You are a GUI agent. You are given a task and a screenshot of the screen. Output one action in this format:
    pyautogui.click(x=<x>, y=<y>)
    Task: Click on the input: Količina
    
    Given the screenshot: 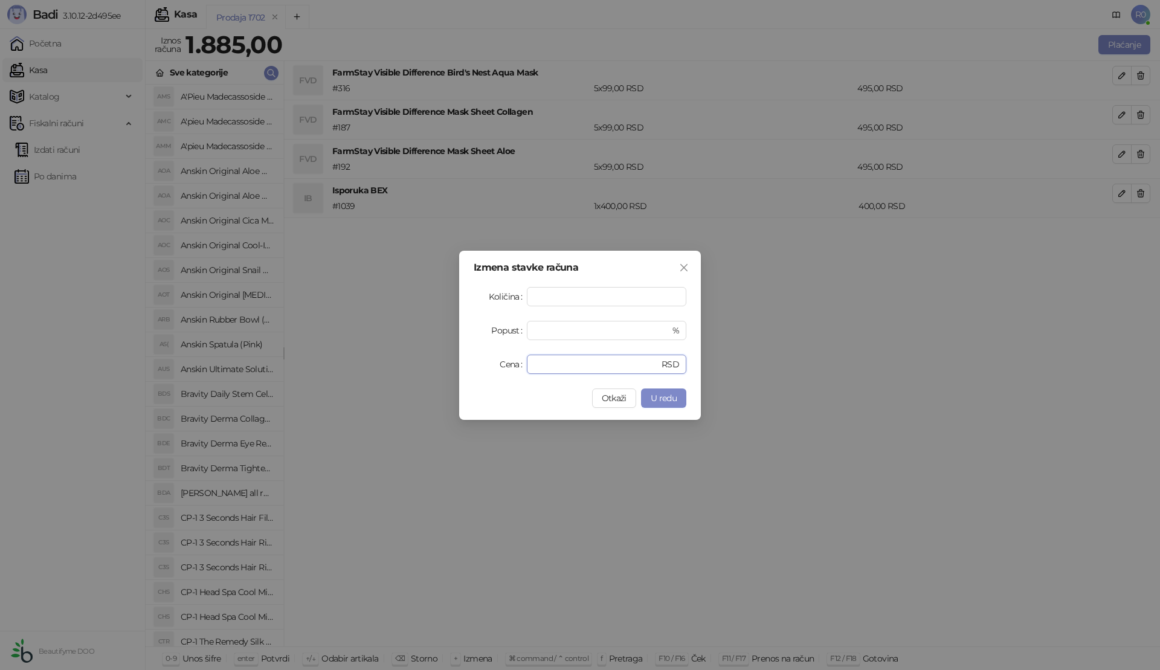 What is the action you would take?
    pyautogui.click(x=606, y=297)
    